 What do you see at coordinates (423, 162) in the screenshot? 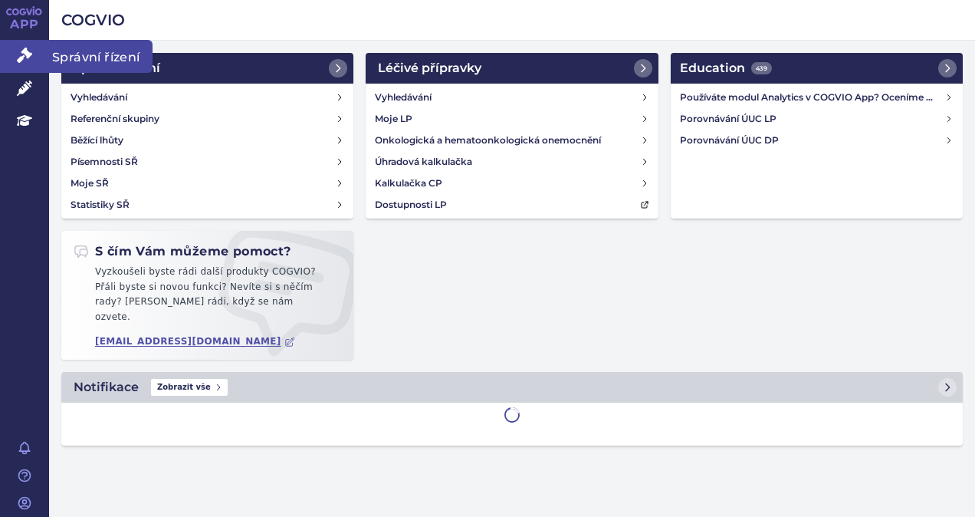
I see `h4: Úhradová kalkulačka` at bounding box center [423, 162].